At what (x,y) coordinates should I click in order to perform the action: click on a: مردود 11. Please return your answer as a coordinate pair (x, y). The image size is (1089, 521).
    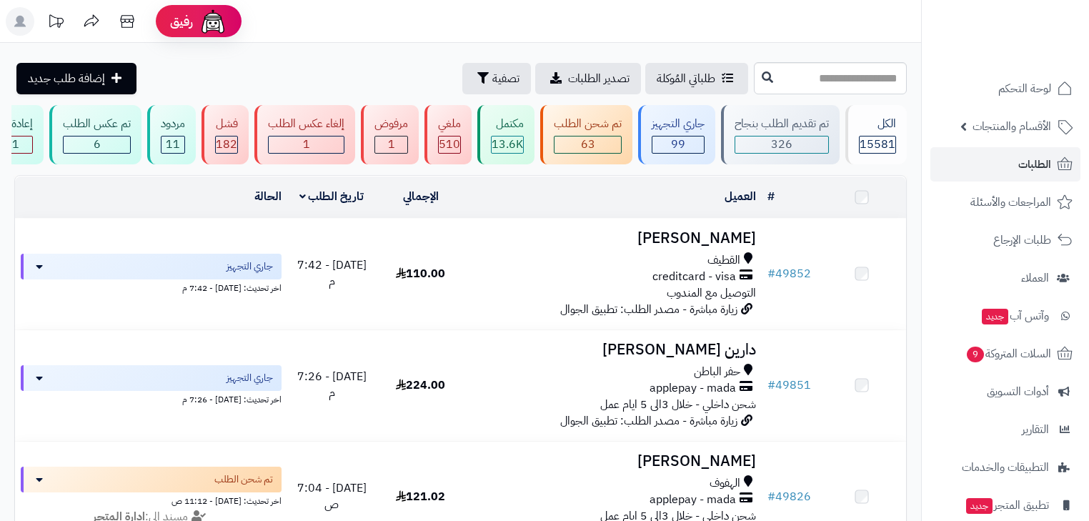
    Looking at the image, I should click on (172, 134).